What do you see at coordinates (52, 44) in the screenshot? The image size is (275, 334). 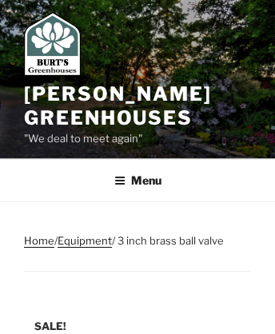 I see `img: Burt's Greenhouses` at bounding box center [52, 44].